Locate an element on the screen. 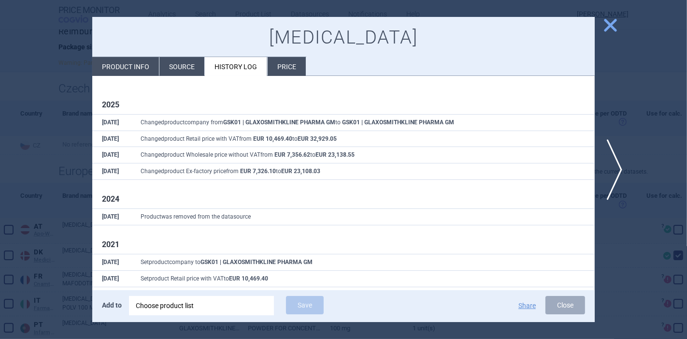 The width and height of the screenshot is (687, 339). strong: EUR 7,356.62 is located at coordinates (292, 155).